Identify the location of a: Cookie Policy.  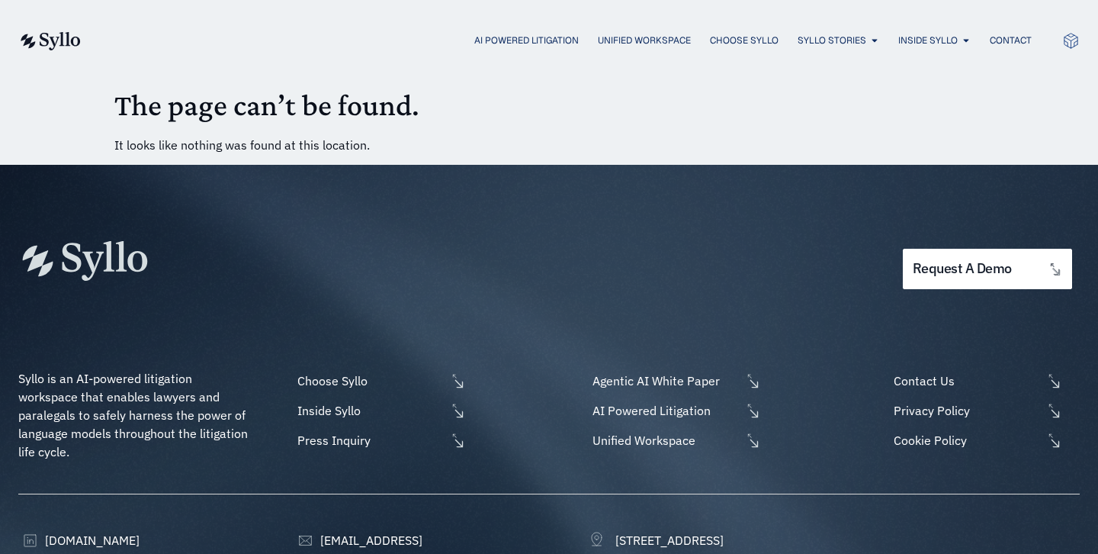
(985, 440).